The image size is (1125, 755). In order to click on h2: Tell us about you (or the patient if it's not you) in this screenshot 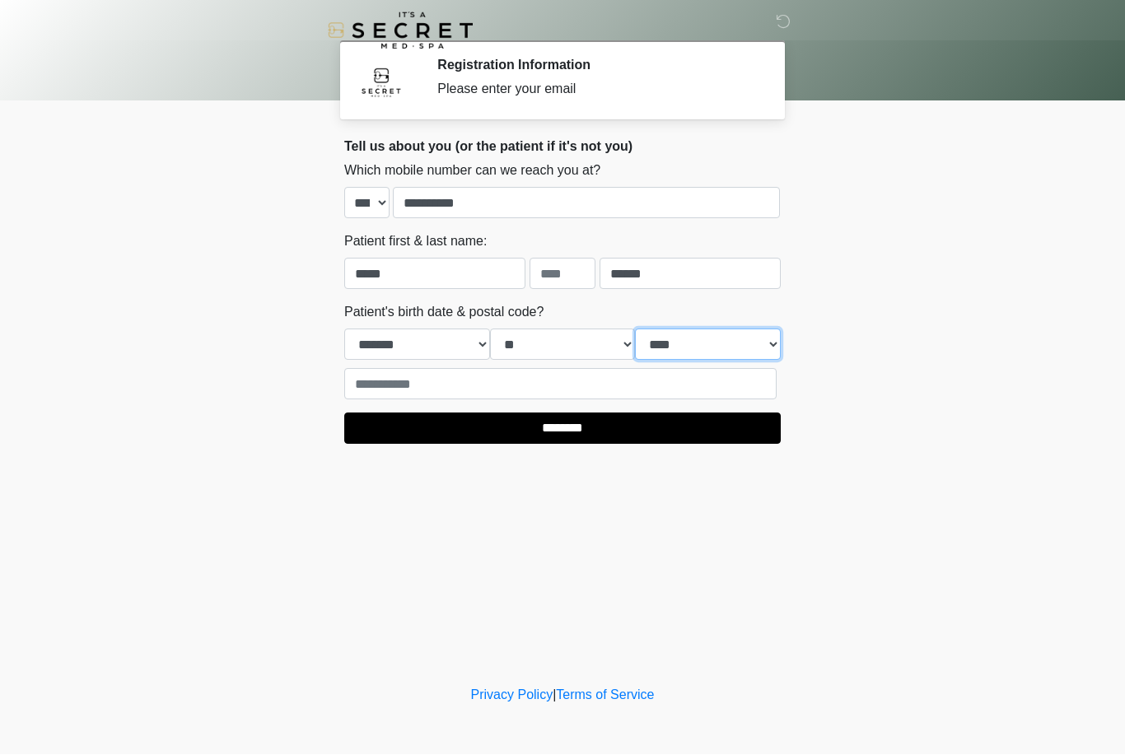, I will do `click(563, 147)`.